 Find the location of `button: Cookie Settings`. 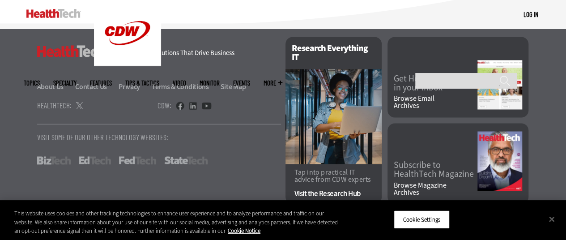

button: Cookie Settings is located at coordinates (422, 219).